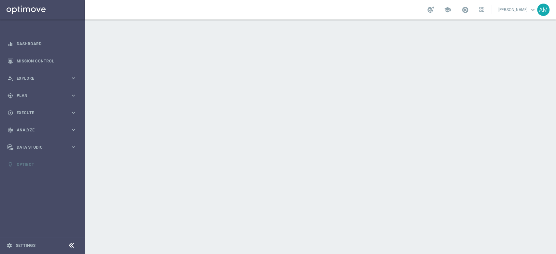 Image resolution: width=556 pixels, height=254 pixels. What do you see at coordinates (42, 61) in the screenshot?
I see `button: Mission Control` at bounding box center [42, 61].